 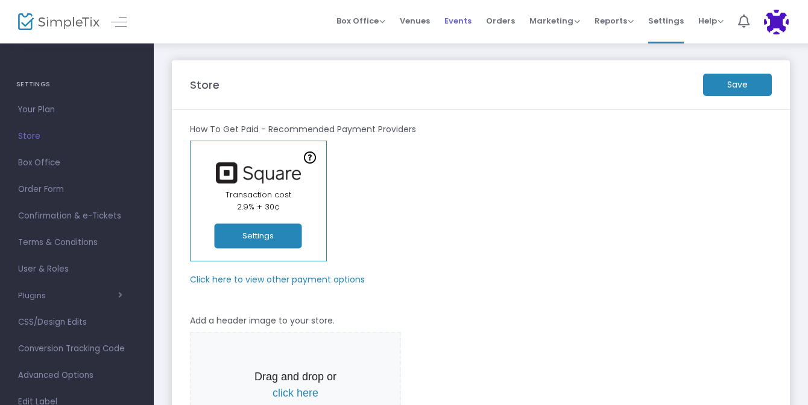 I want to click on span: 2.9% + 30¢, so click(x=258, y=206).